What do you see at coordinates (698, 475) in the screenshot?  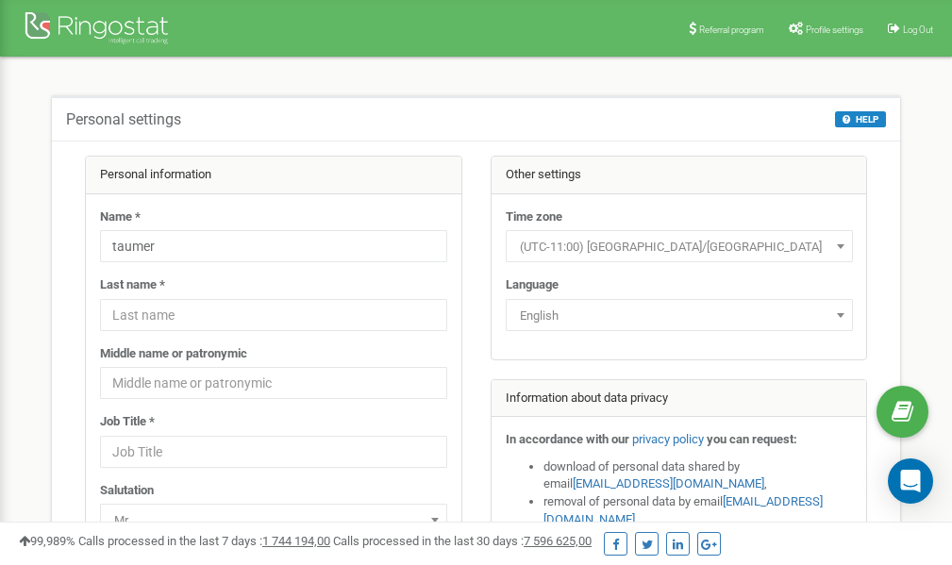 I see `li: download of personal data shared by email ,` at bounding box center [698, 475].